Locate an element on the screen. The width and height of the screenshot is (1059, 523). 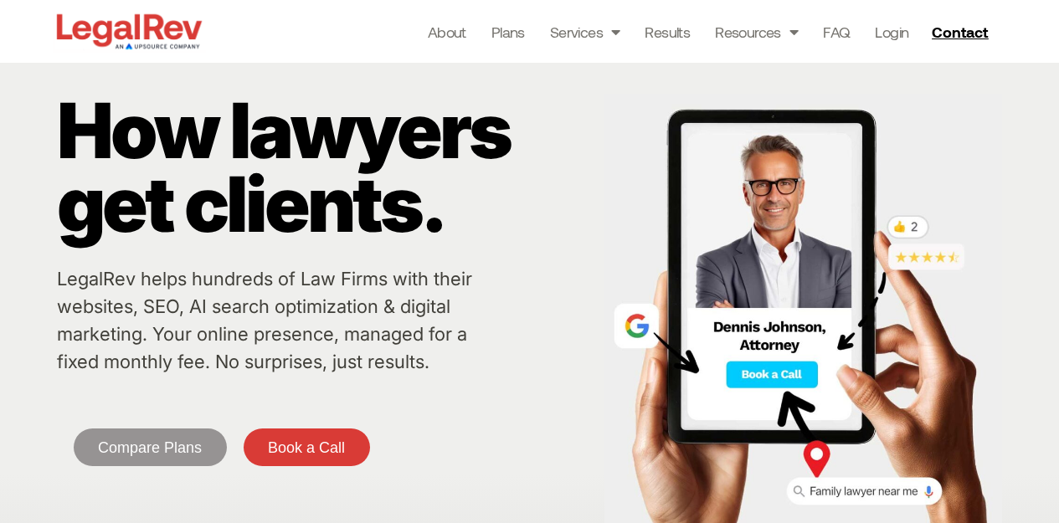
nav: Menu is located at coordinates (668, 32).